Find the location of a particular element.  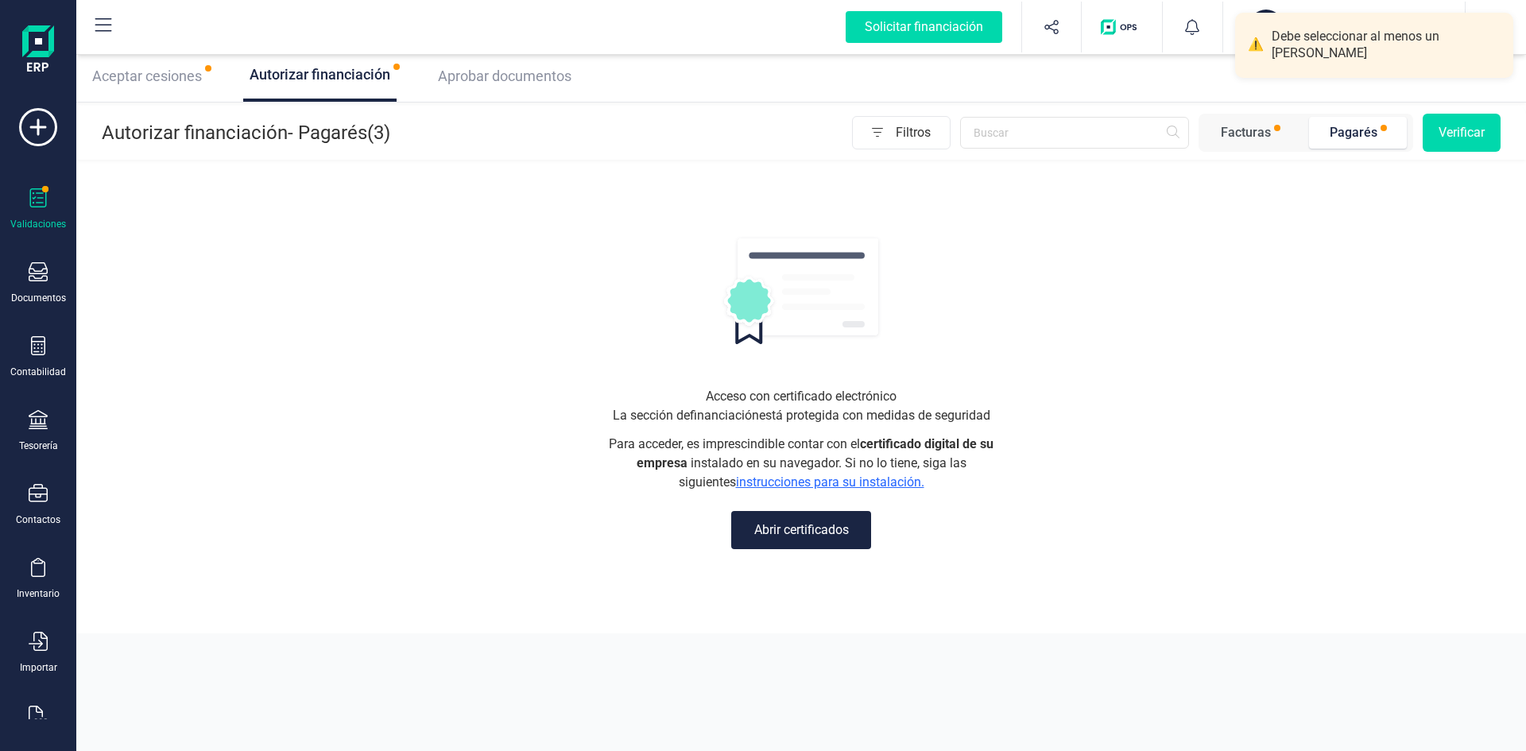

div: Solicitar financiación is located at coordinates (923, 27).